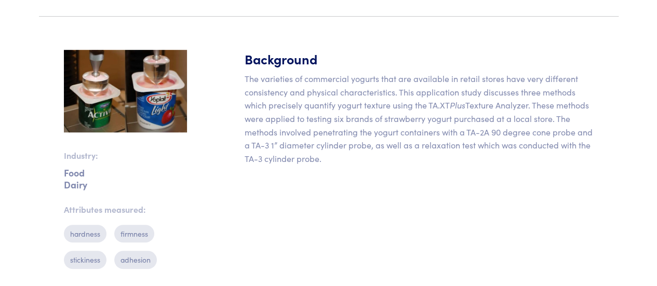 This screenshot has height=286, width=657. Describe the element at coordinates (85, 260) in the screenshot. I see `p: stickiness` at that location.